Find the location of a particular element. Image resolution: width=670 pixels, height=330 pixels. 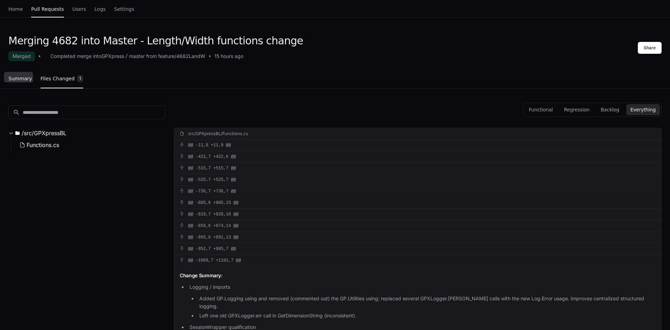

div: Merged is located at coordinates (22, 56).